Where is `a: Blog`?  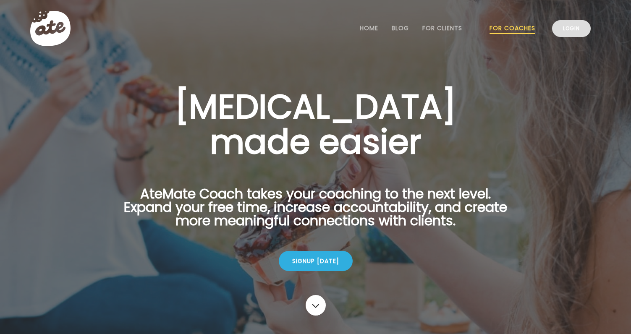 a: Blog is located at coordinates (400, 28).